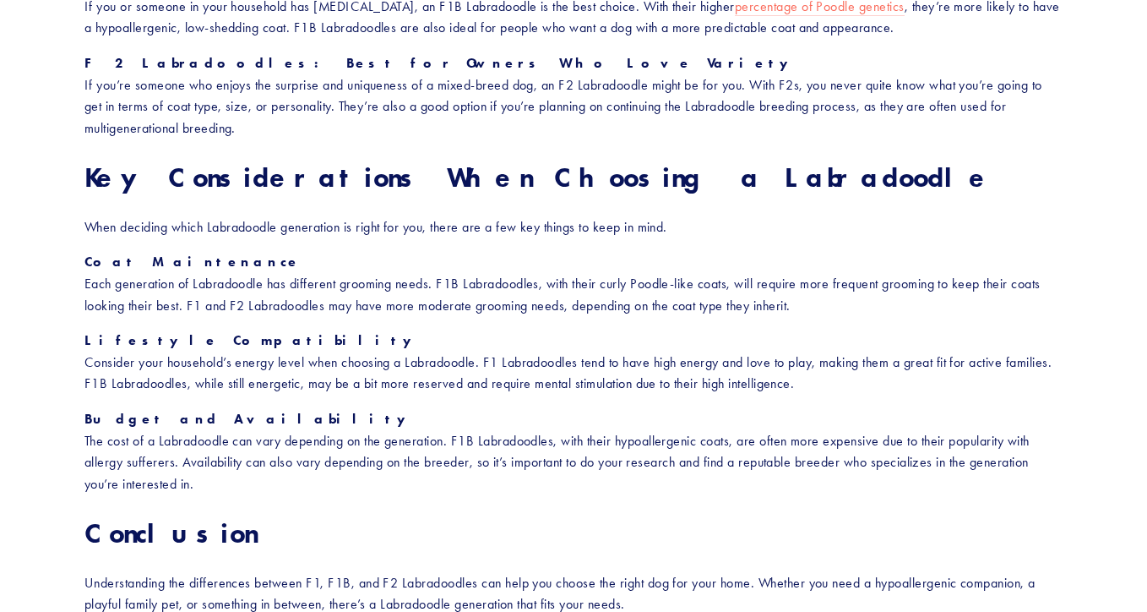 This screenshot has width=1147, height=612. Describe the element at coordinates (250, 418) in the screenshot. I see `strong: Budget and Availability` at that location.